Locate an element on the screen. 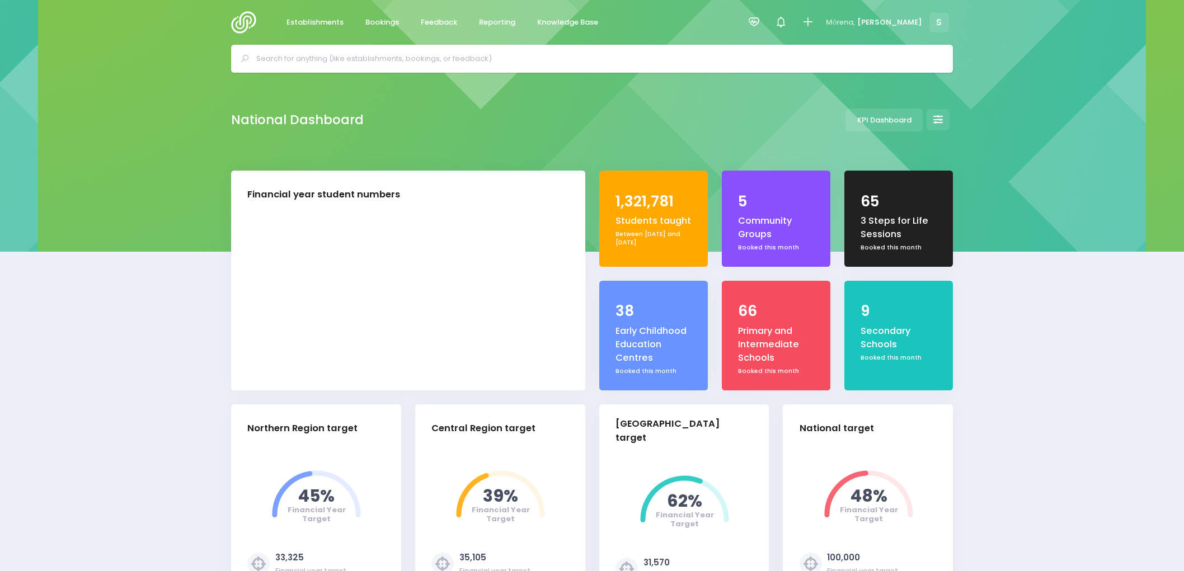 The height and width of the screenshot is (571, 1184). div: Primary and Intermediate Schools is located at coordinates (776, 345).